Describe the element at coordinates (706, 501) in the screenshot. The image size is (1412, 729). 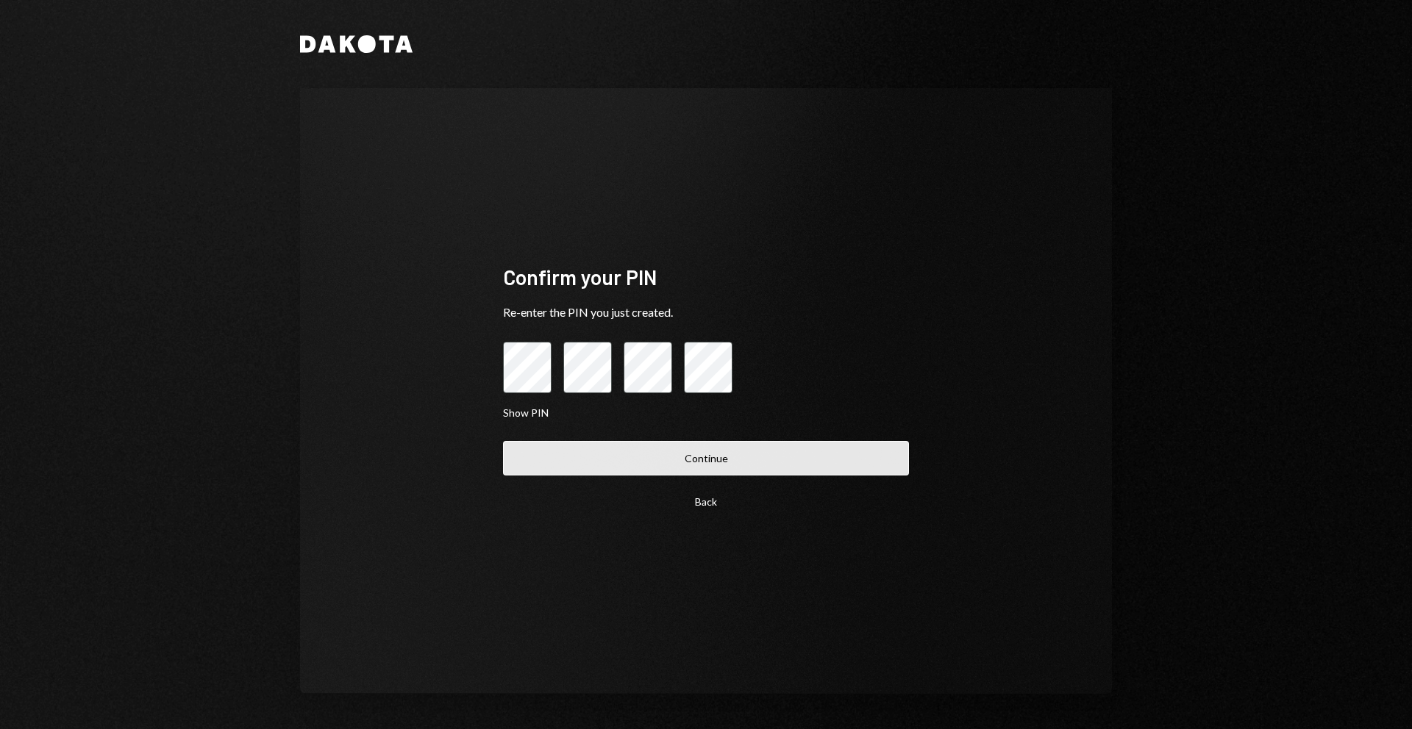
I see `button: Back` at that location.